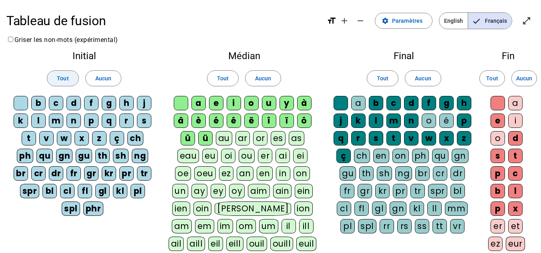  What do you see at coordinates (199, 191) in the screenshot?
I see `div: ay` at bounding box center [199, 191].